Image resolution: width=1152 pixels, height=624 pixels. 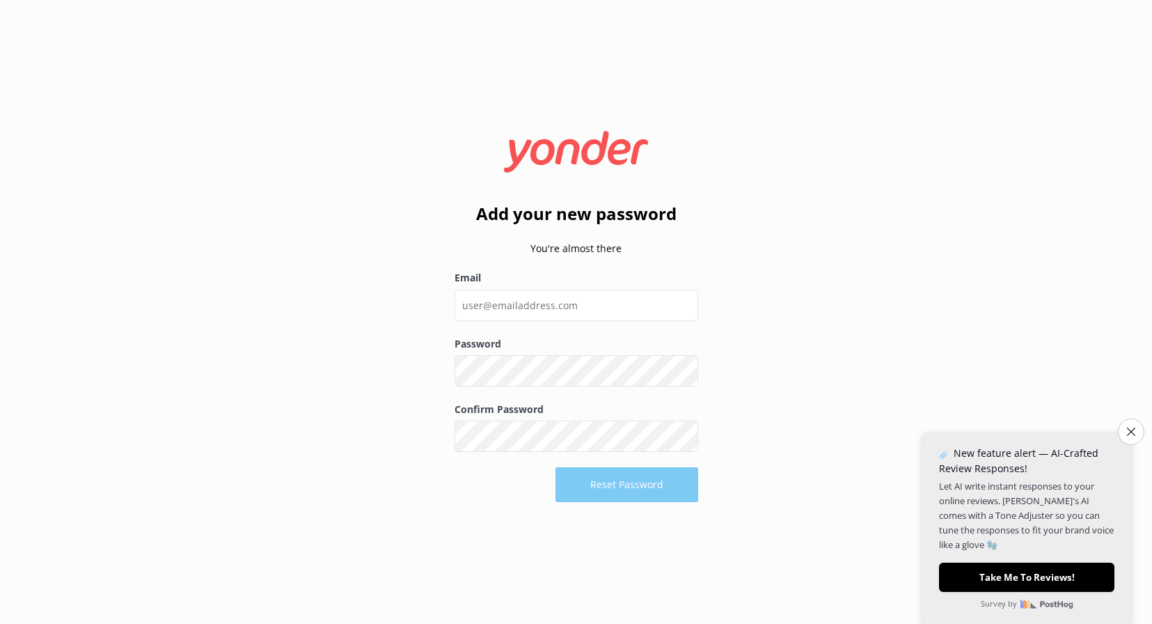 What do you see at coordinates (576, 249) in the screenshot?
I see `p: You're almost there` at bounding box center [576, 249].